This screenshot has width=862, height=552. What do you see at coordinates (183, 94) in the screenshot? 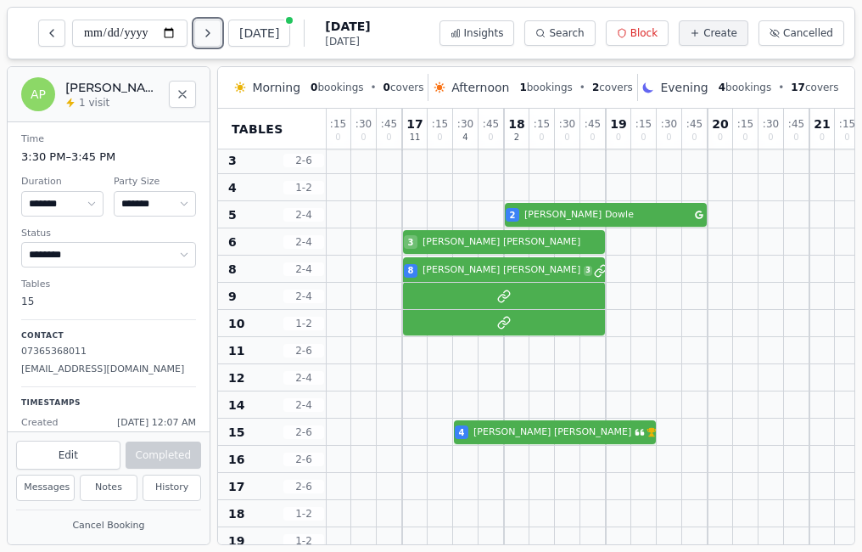
I see `button: Close` at bounding box center [183, 94].